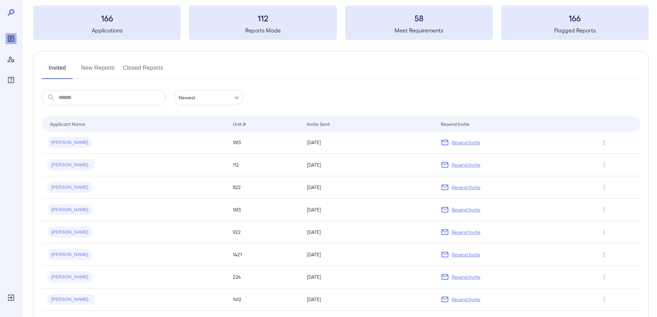  Describe the element at coordinates (264, 299) in the screenshot. I see `td: 1412` at that location.